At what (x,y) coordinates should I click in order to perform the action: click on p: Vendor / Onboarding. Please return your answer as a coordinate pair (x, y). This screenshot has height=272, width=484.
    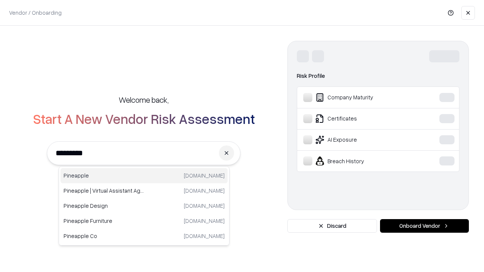
    Looking at the image, I should click on (35, 12).